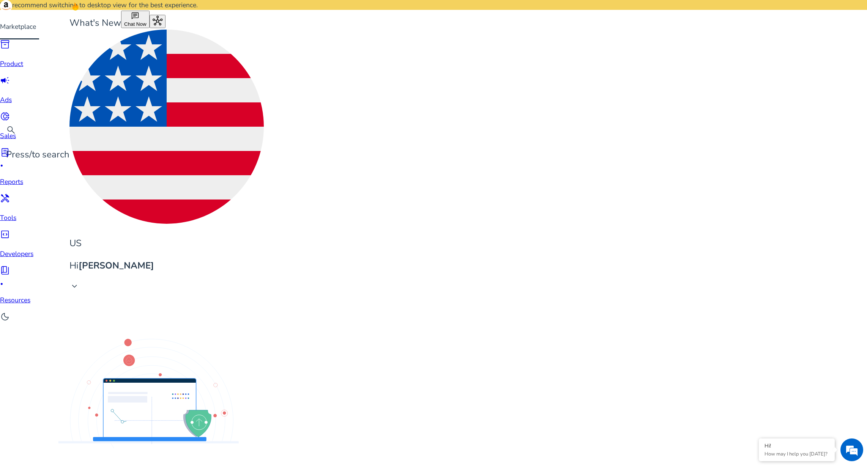  Describe the element at coordinates (158, 21) in the screenshot. I see `button: hub` at that location.